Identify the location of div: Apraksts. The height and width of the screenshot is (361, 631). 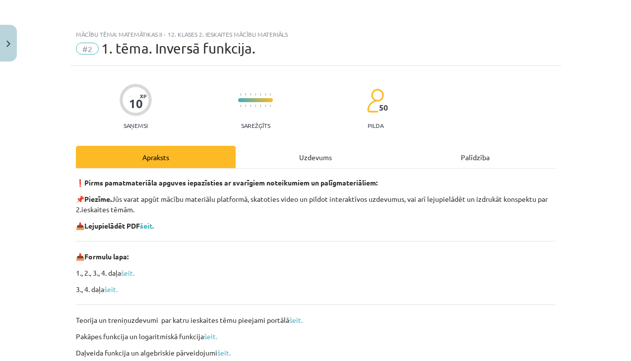
(156, 157).